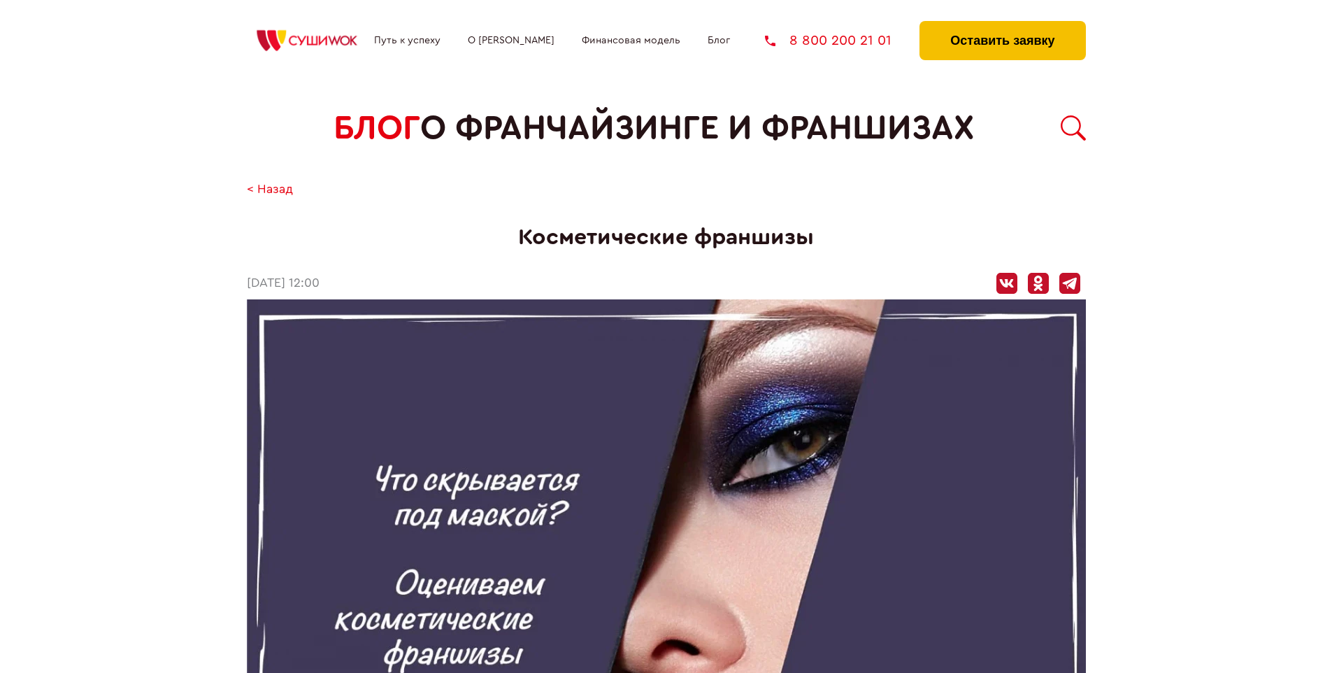 The width and height of the screenshot is (1332, 673). Describe the element at coordinates (697, 128) in the screenshot. I see `span: о франчайзинге и франшизах` at that location.